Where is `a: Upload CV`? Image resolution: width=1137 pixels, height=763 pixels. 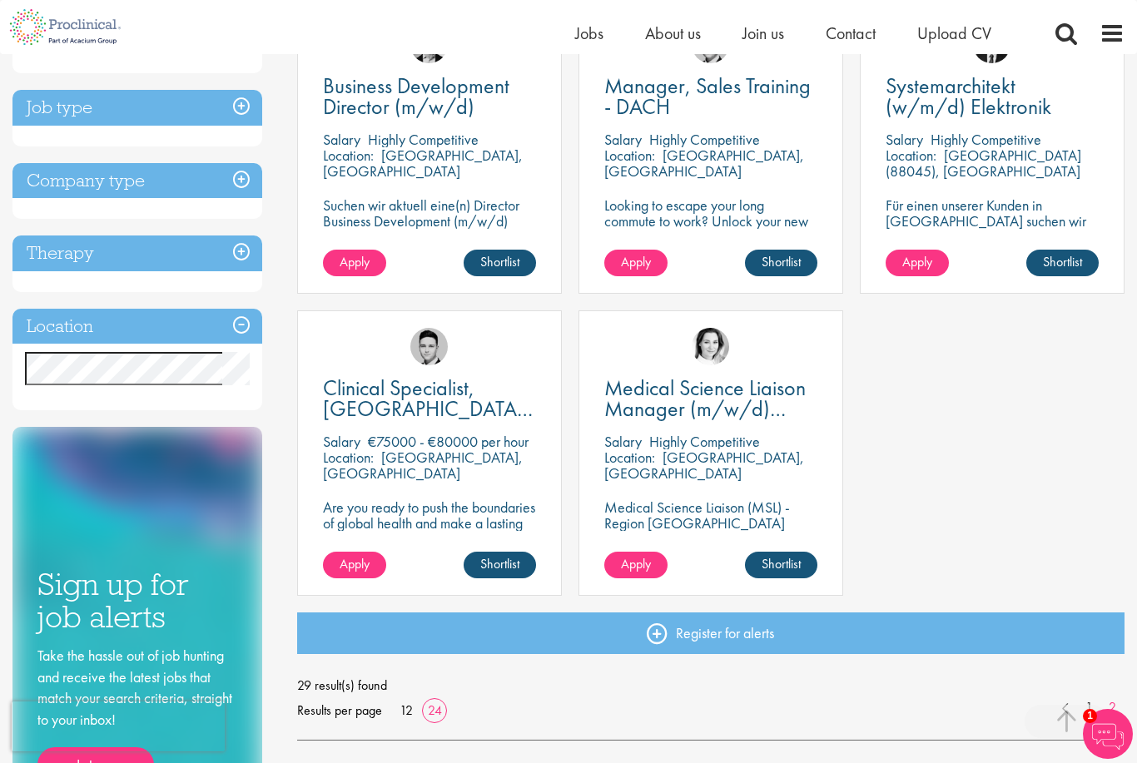 a: Upload CV is located at coordinates (954, 33).